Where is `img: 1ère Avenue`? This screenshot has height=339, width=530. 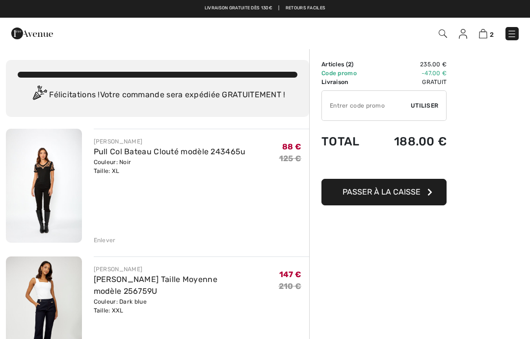
img: 1ère Avenue is located at coordinates (32, 33).